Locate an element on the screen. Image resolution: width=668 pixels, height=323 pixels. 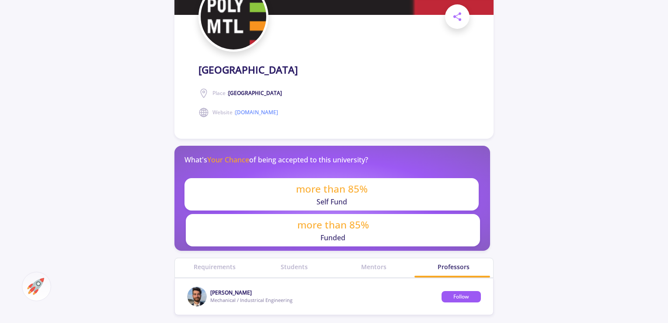
span: Website : is located at coordinates (245, 112).